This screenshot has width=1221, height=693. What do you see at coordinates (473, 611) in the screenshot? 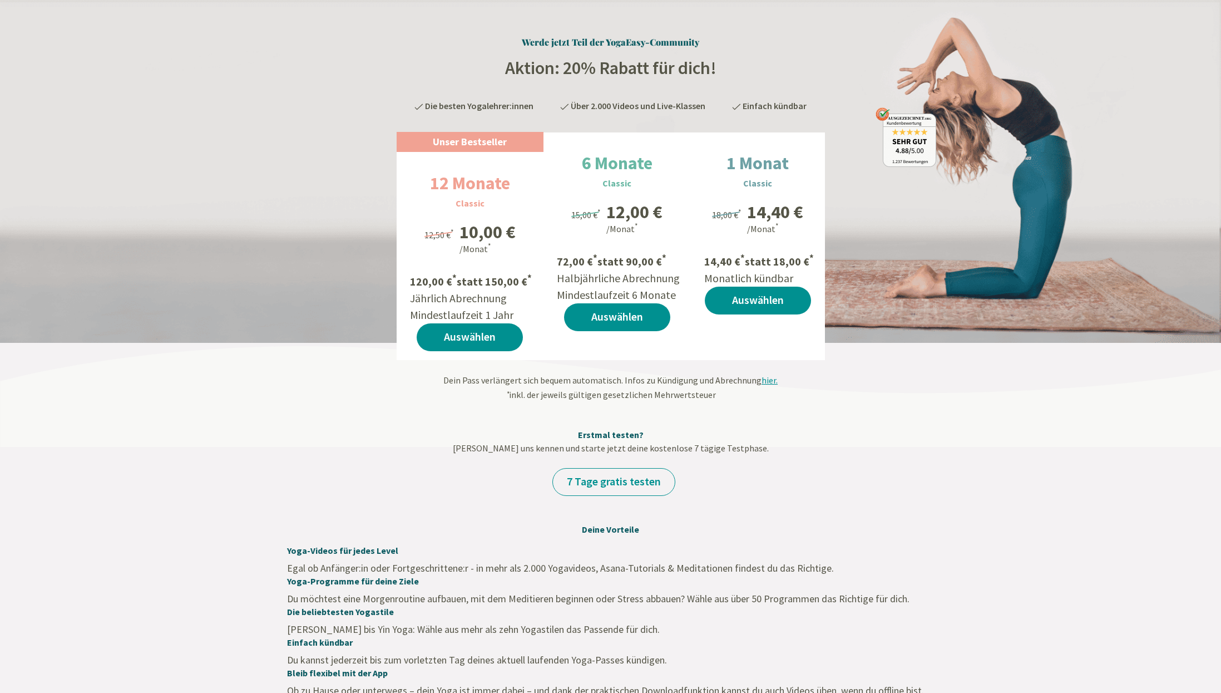
I see `h3: Die beliebtesten Yogastile` at bounding box center [473, 611].